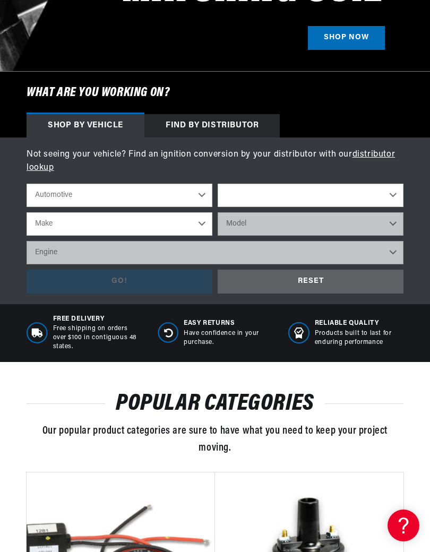 This screenshot has height=552, width=430. What do you see at coordinates (359, 323) in the screenshot?
I see `span: RELIABLE QUALITY` at bounding box center [359, 323].